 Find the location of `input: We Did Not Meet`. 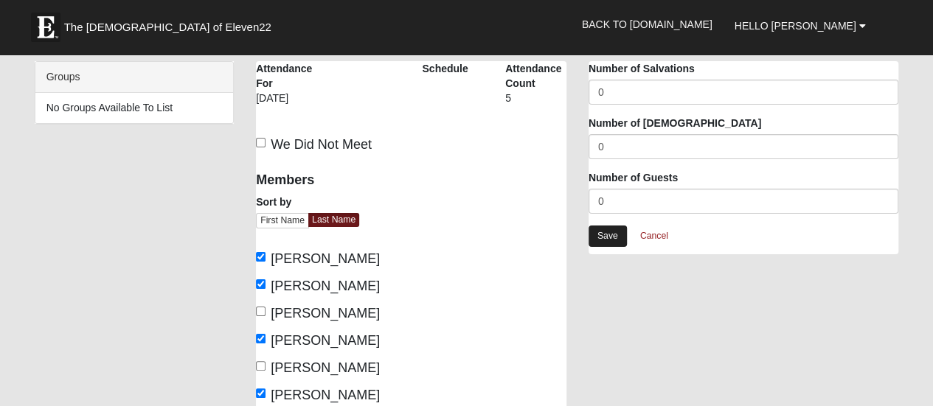

input: We Did Not Meet is located at coordinates (260, 142).